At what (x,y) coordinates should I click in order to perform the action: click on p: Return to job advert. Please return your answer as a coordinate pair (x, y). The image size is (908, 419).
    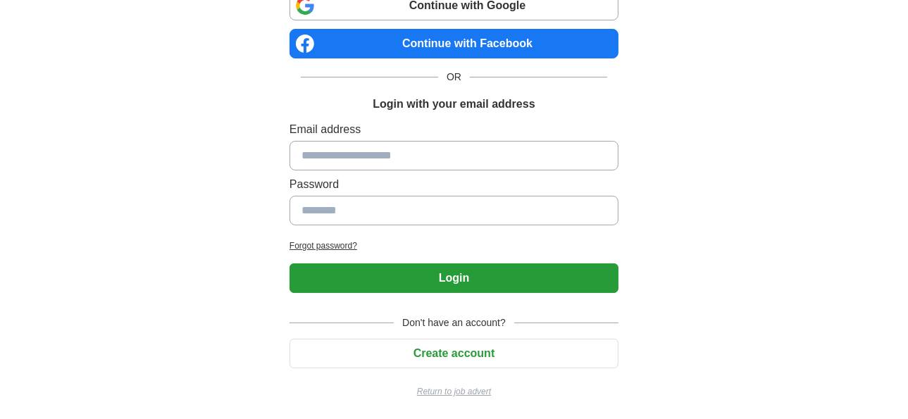
    Looking at the image, I should click on (454, 392).